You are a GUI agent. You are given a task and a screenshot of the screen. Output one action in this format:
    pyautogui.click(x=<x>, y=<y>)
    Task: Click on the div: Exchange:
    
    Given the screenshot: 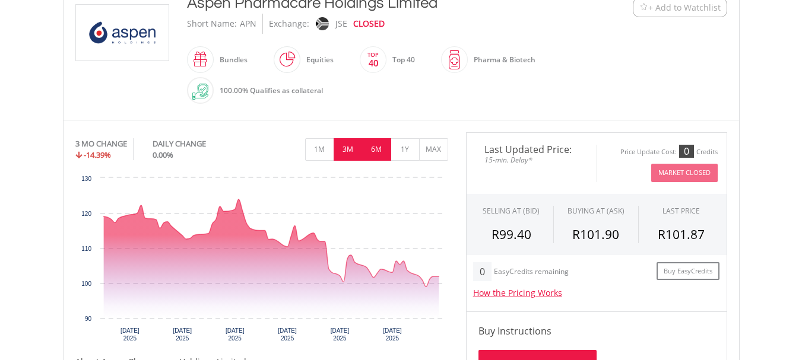 What is the action you would take?
    pyautogui.click(x=289, y=24)
    